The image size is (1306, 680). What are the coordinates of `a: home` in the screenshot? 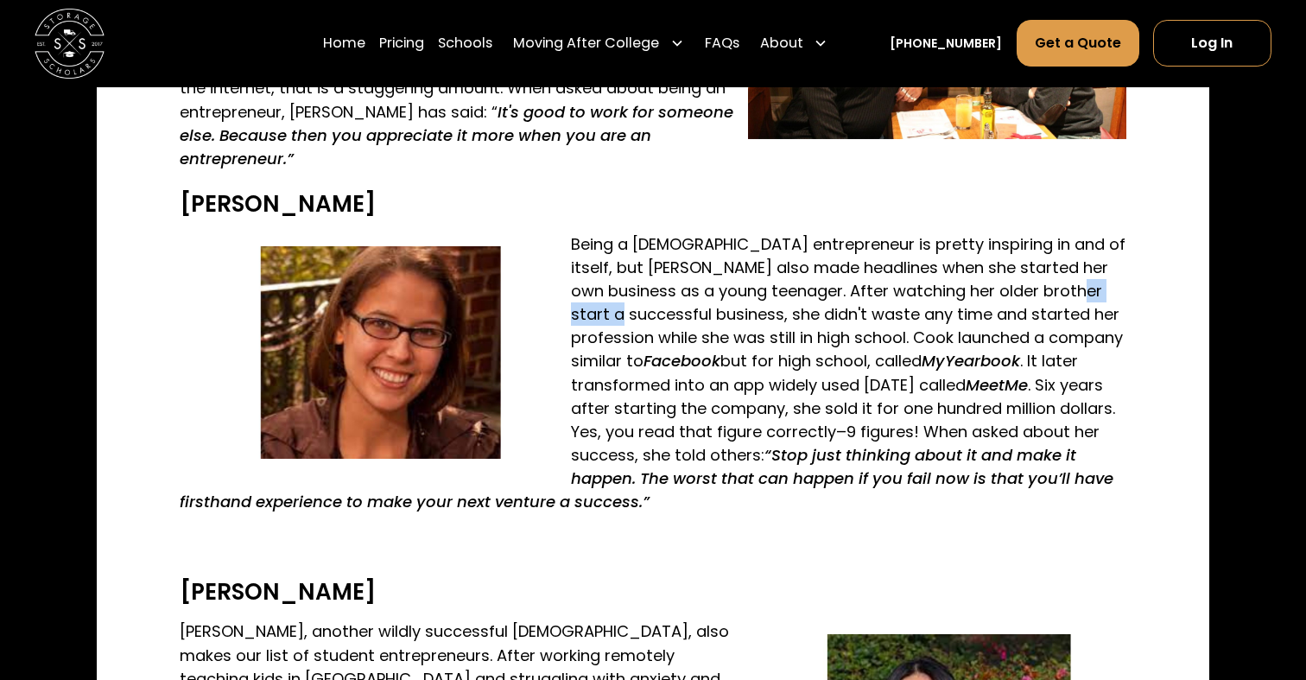 It's located at (69, 43).